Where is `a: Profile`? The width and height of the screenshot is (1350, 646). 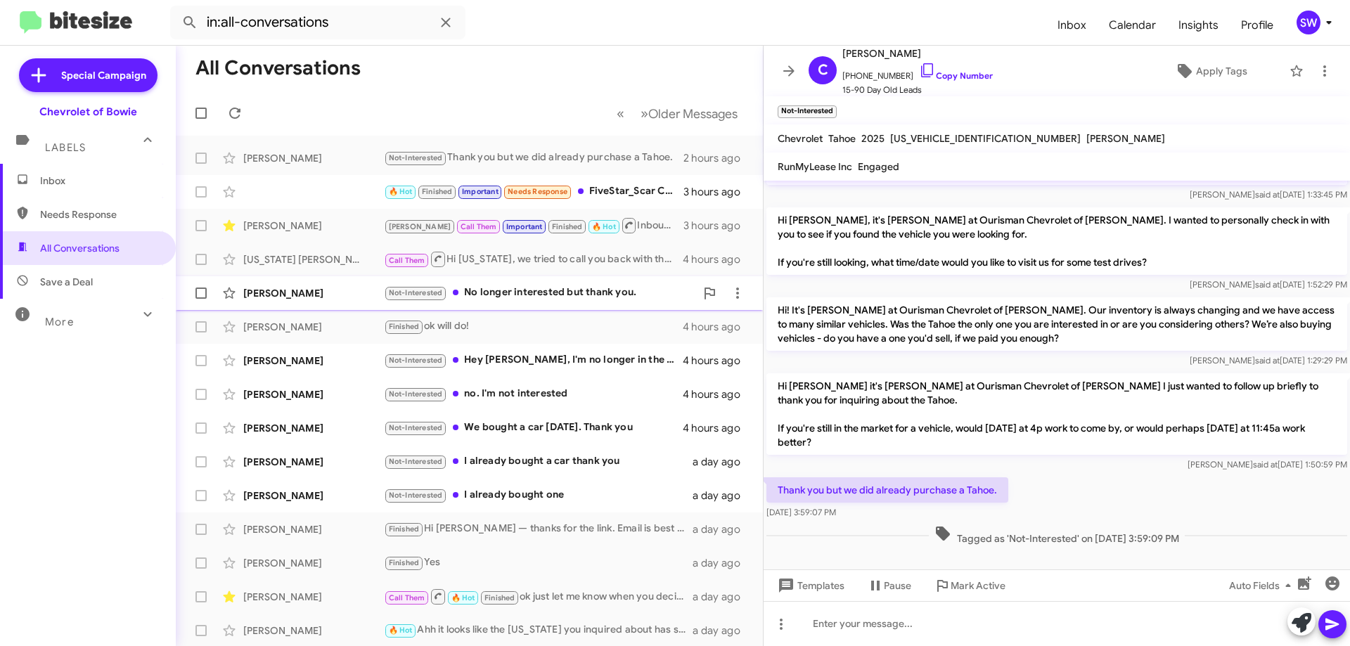
a: Profile is located at coordinates (1257, 25).